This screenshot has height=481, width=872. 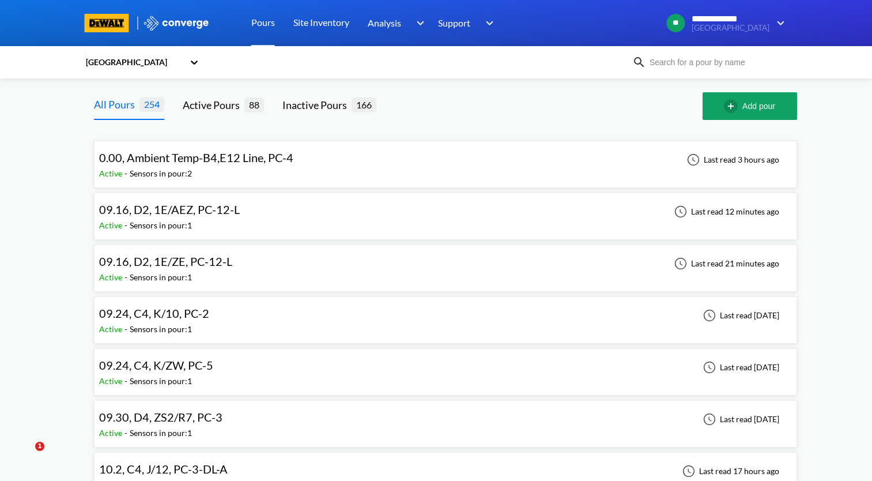 I want to click on div: Last read 3 hours ago, so click(x=732, y=160).